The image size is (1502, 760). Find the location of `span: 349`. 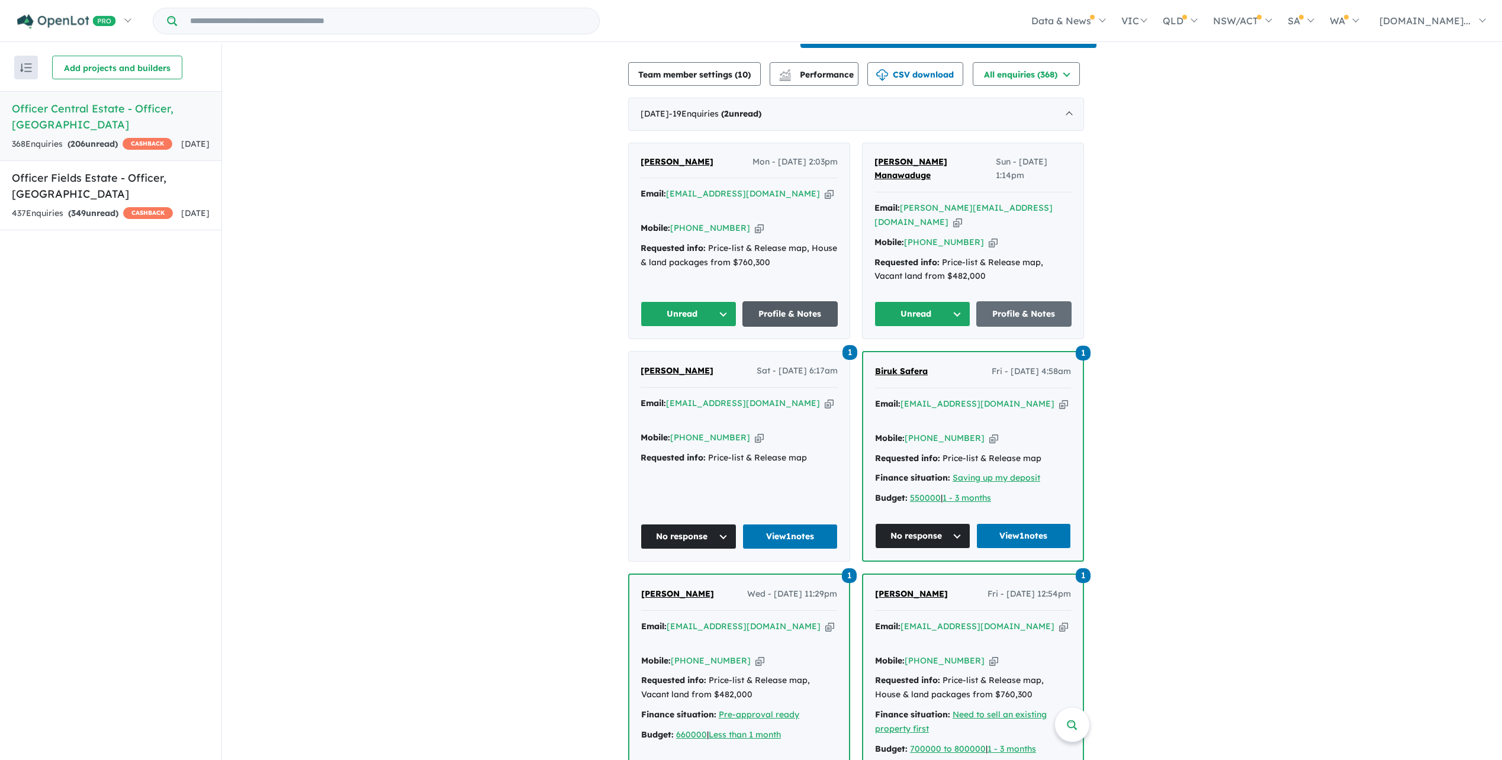

span: 349 is located at coordinates (78, 213).